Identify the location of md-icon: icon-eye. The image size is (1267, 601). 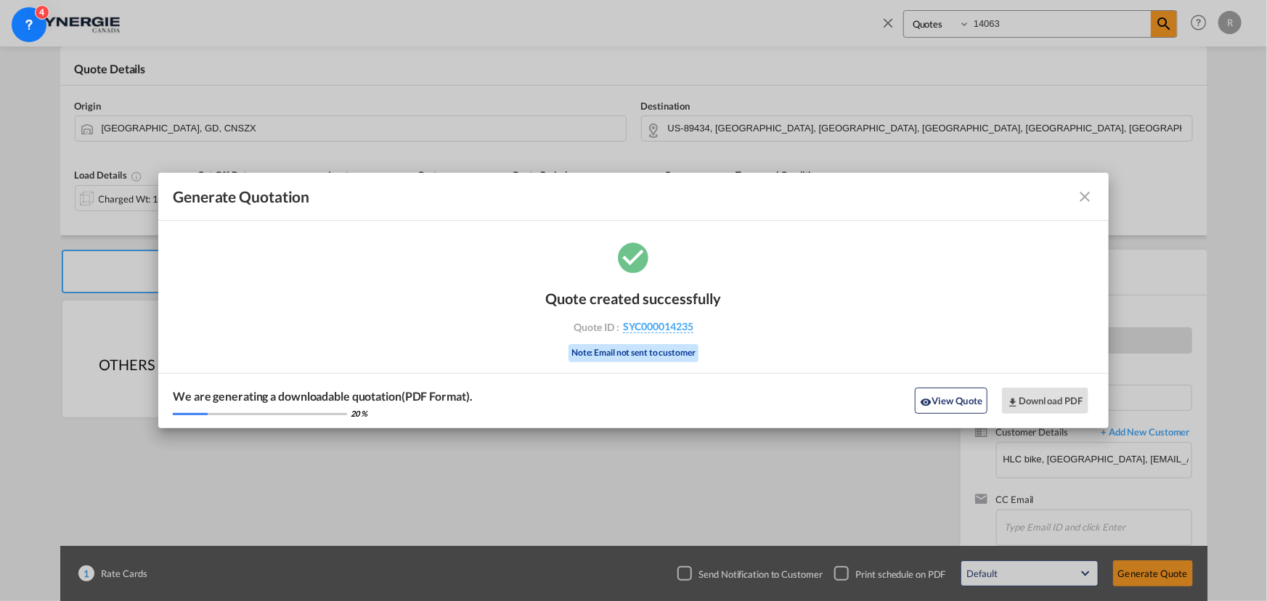
(926, 402).